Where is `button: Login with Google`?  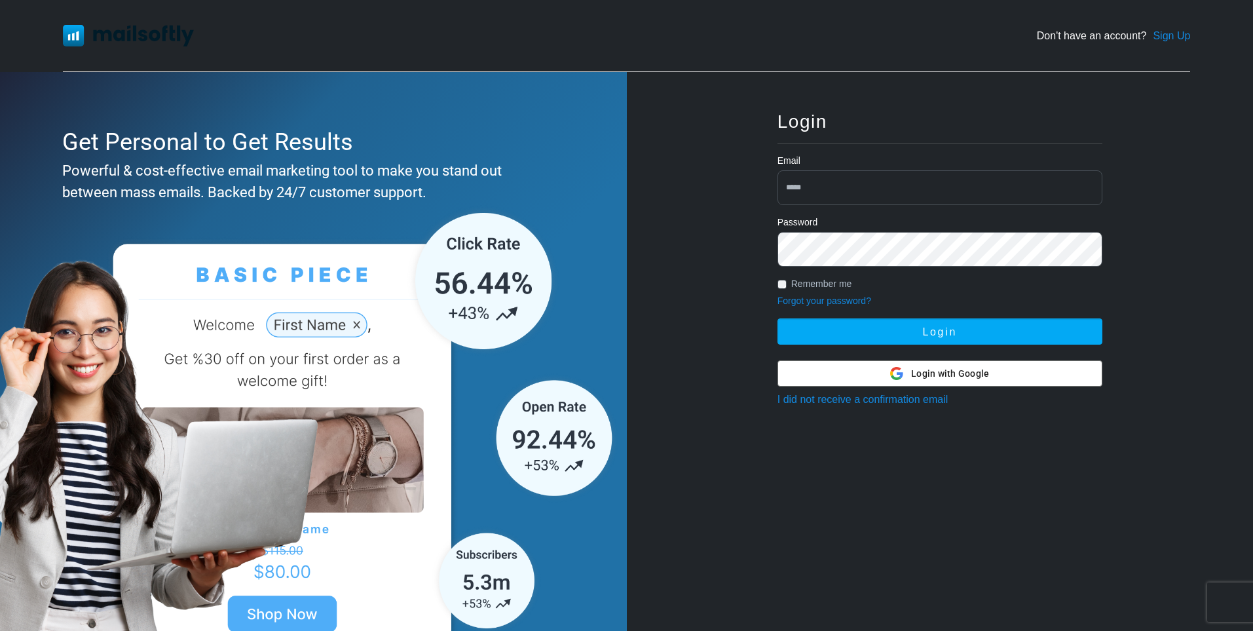
button: Login with Google is located at coordinates (940, 373).